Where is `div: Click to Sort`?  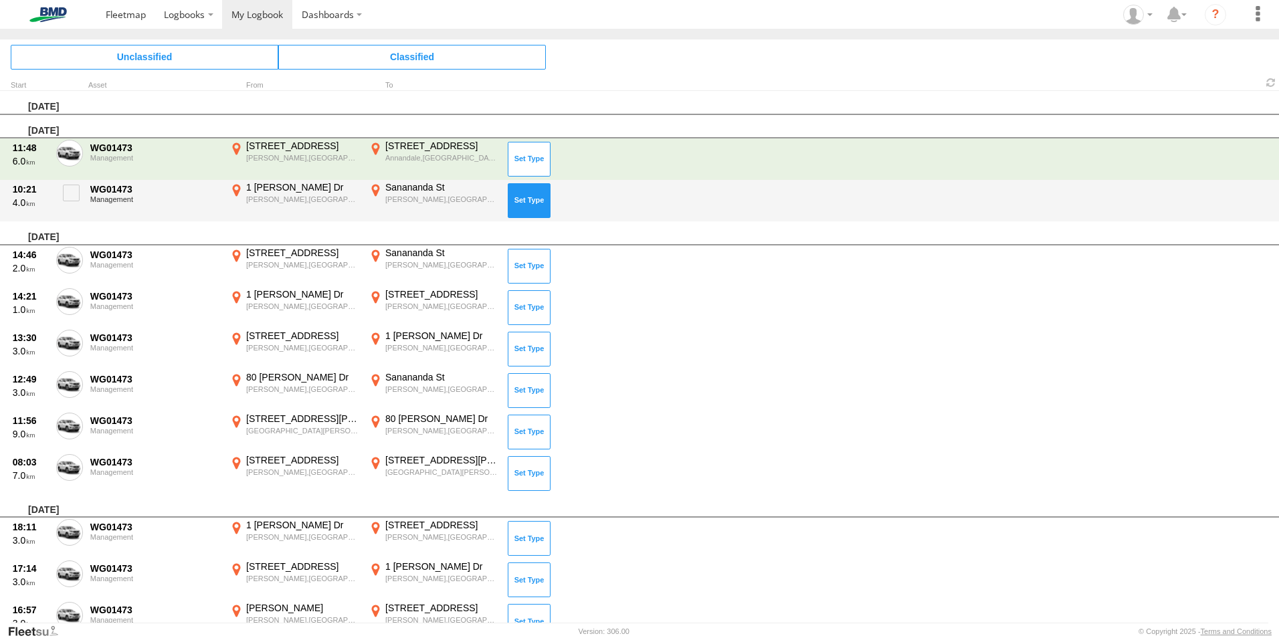 div: Click to Sort is located at coordinates (31, 86).